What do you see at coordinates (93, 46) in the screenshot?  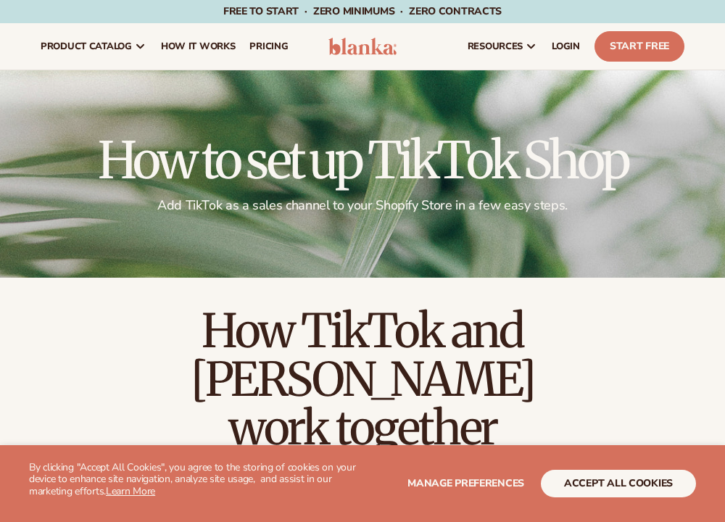 I see `a: product catalog` at bounding box center [93, 46].